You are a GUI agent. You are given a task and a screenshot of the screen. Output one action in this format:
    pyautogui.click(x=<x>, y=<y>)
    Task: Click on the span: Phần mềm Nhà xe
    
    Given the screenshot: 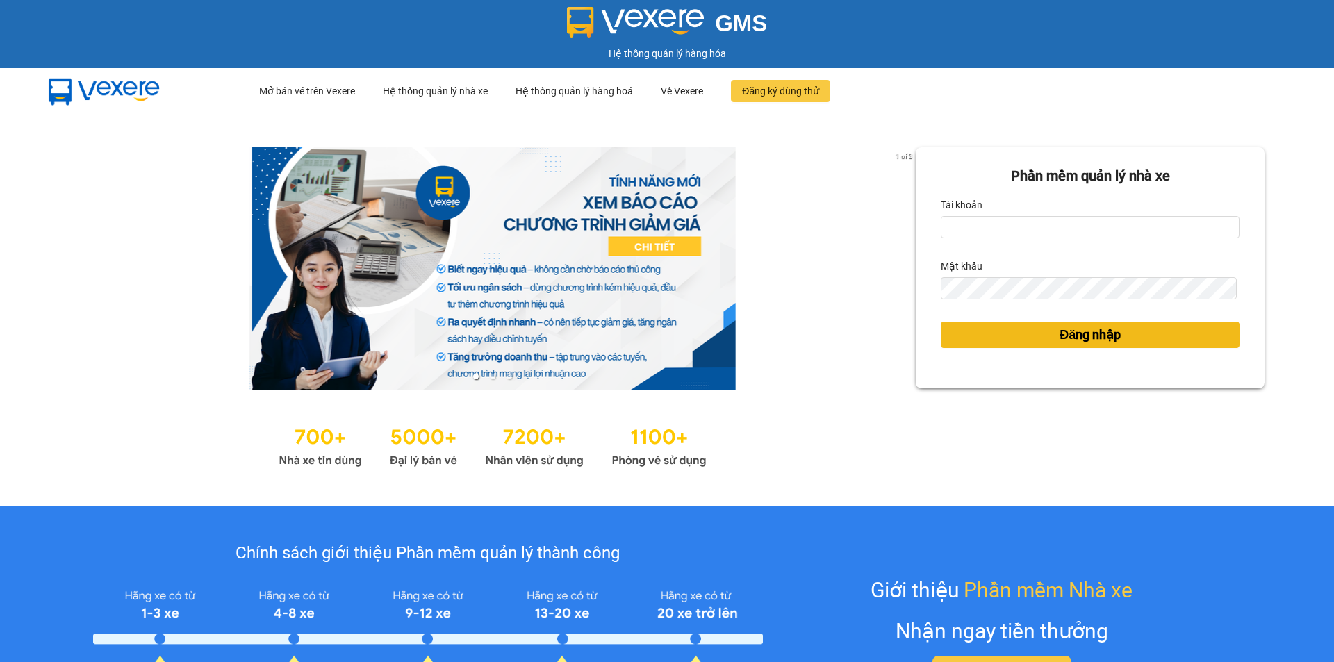 What is the action you would take?
    pyautogui.click(x=1048, y=590)
    